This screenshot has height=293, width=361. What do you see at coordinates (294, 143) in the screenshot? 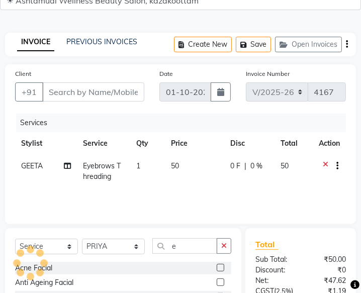
I see `th: Total` at bounding box center [294, 143].